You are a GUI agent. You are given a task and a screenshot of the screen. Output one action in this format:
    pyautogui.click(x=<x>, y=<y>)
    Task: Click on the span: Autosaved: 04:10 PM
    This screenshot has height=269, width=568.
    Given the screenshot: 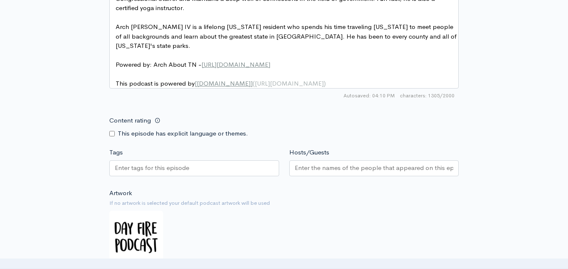 What is the action you would take?
    pyautogui.click(x=369, y=96)
    